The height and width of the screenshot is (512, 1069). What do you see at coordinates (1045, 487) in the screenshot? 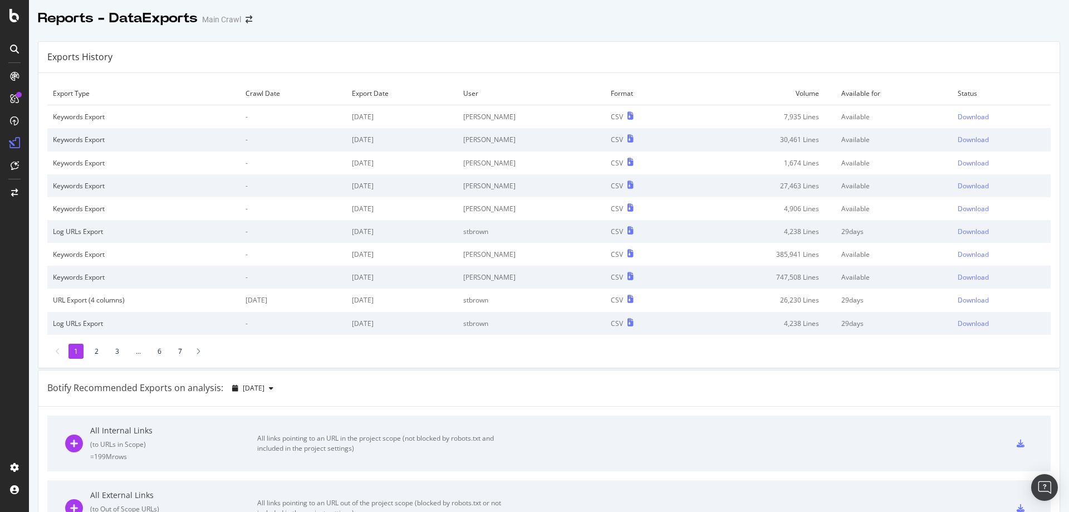
I see `div: Open Intercom Messenger` at bounding box center [1045, 487].